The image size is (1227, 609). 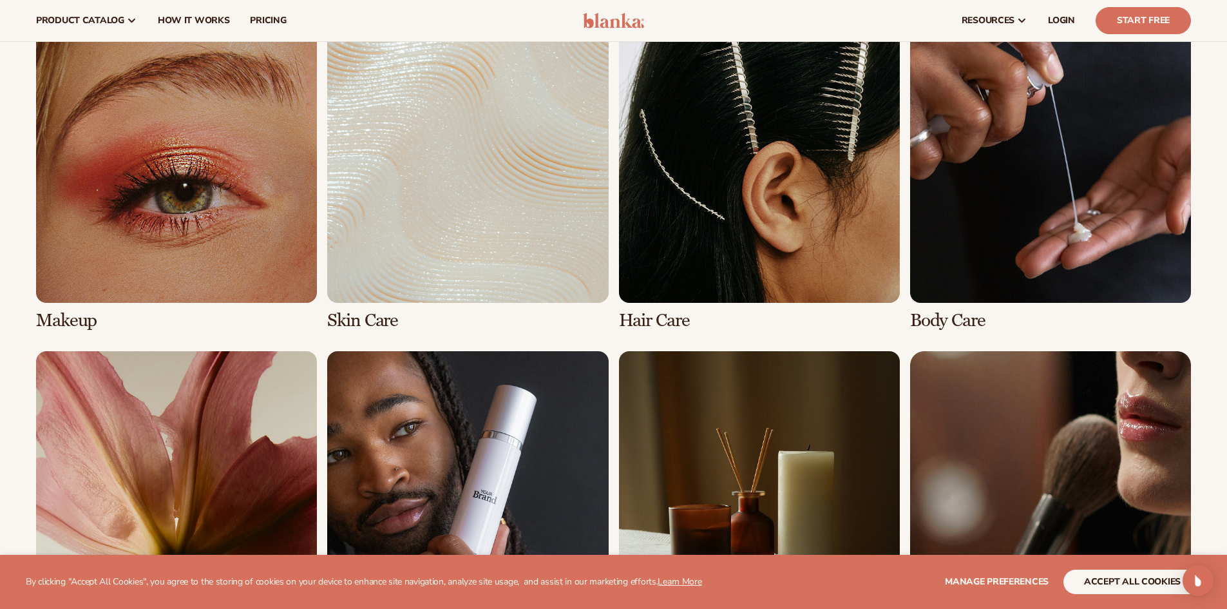 I want to click on span: resources, so click(x=988, y=21).